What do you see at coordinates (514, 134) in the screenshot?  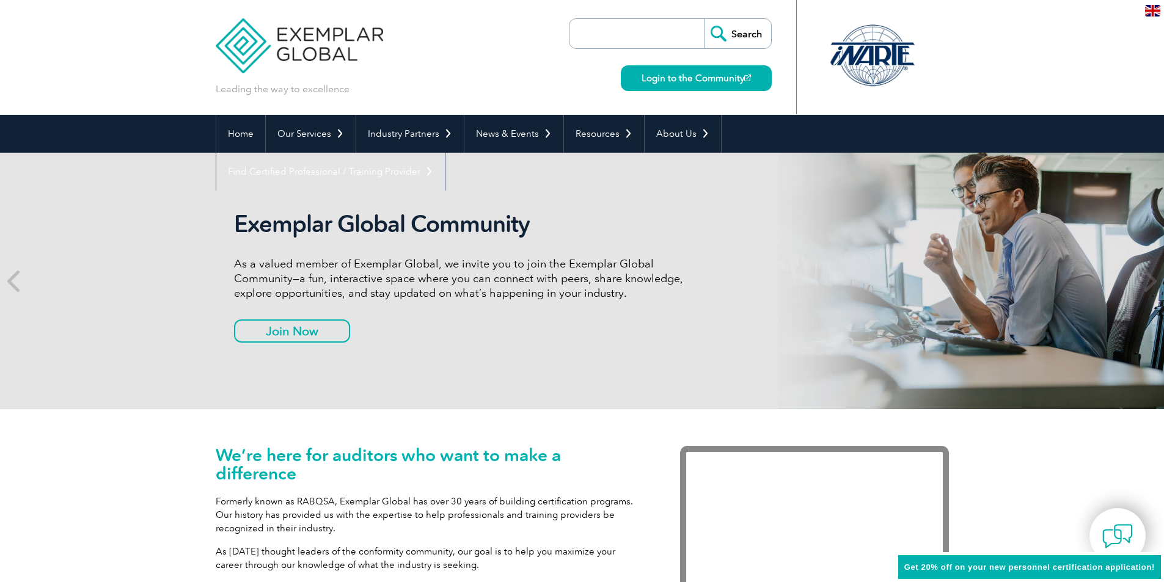 I see `a: News & Events` at bounding box center [514, 134].